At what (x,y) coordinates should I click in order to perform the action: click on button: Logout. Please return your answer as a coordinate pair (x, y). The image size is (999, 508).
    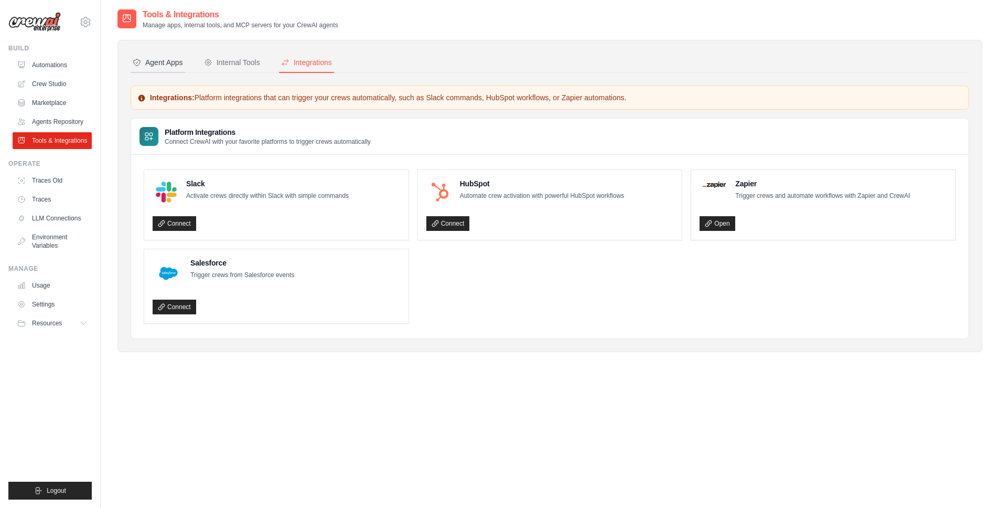
    Looking at the image, I should click on (50, 490).